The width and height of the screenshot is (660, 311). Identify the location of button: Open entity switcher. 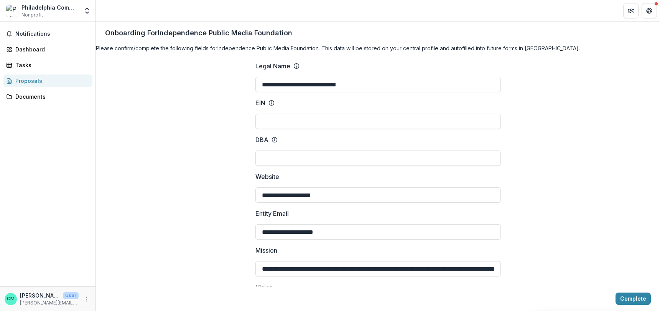
(87, 11).